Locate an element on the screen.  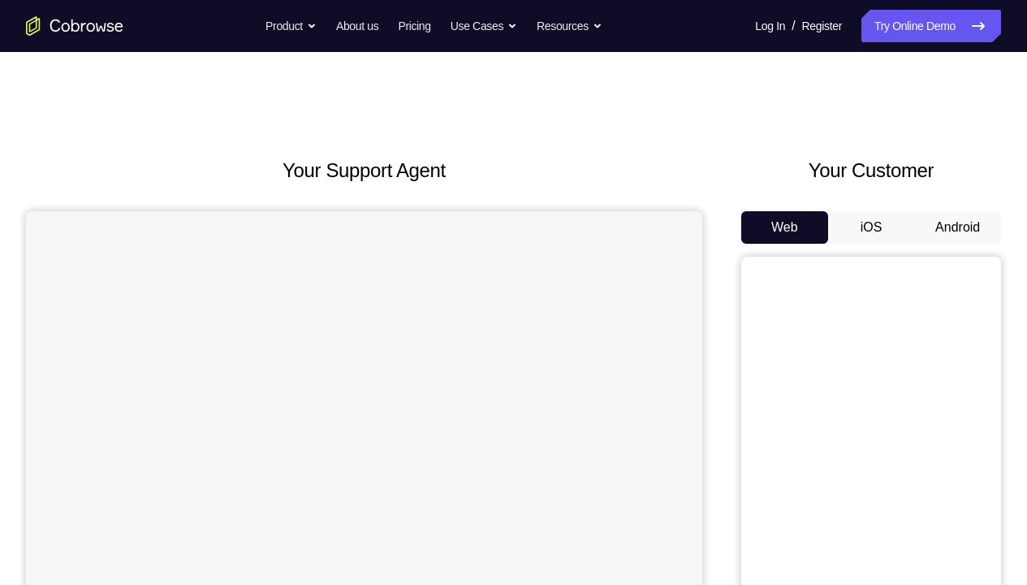
button: Web is located at coordinates (784, 227).